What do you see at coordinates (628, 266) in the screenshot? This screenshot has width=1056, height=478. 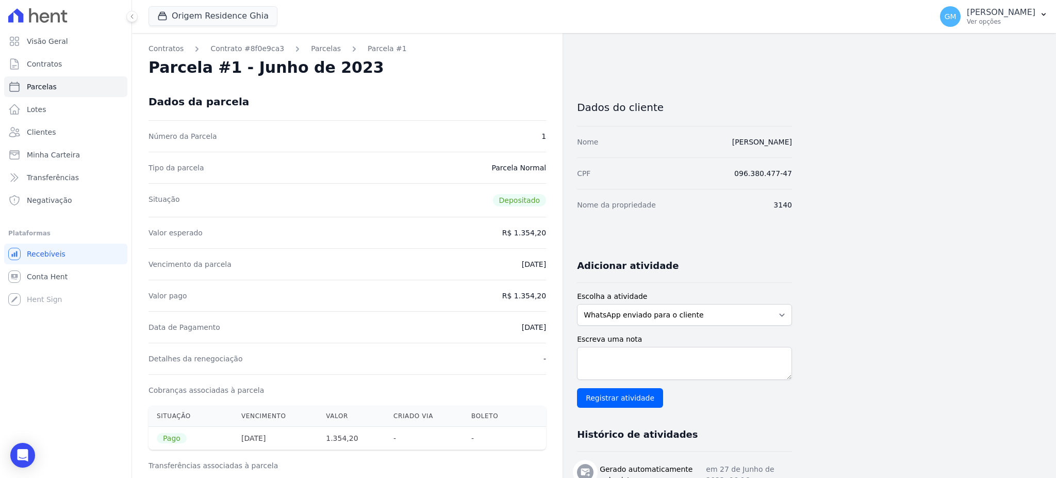 I see `h3: Adicionar atividade` at bounding box center [628, 266].